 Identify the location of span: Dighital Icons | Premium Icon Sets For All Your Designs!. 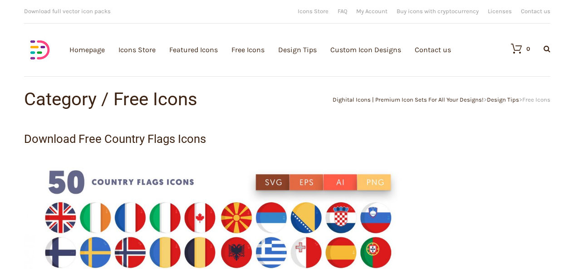
(408, 99).